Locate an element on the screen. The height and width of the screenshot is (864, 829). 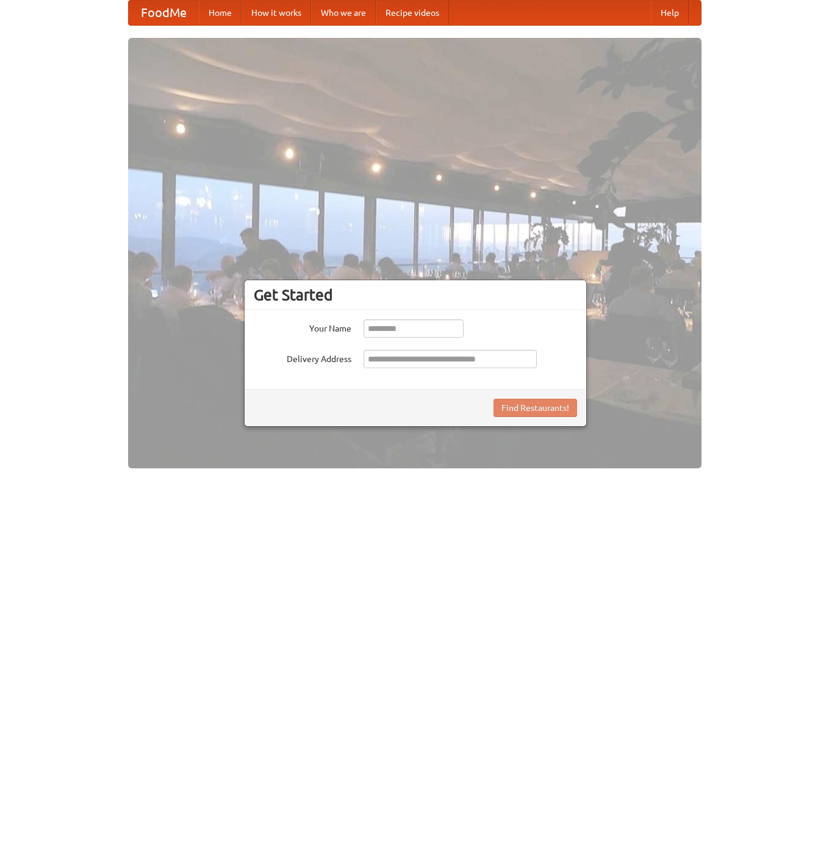
a: FoodMe is located at coordinates (164, 13).